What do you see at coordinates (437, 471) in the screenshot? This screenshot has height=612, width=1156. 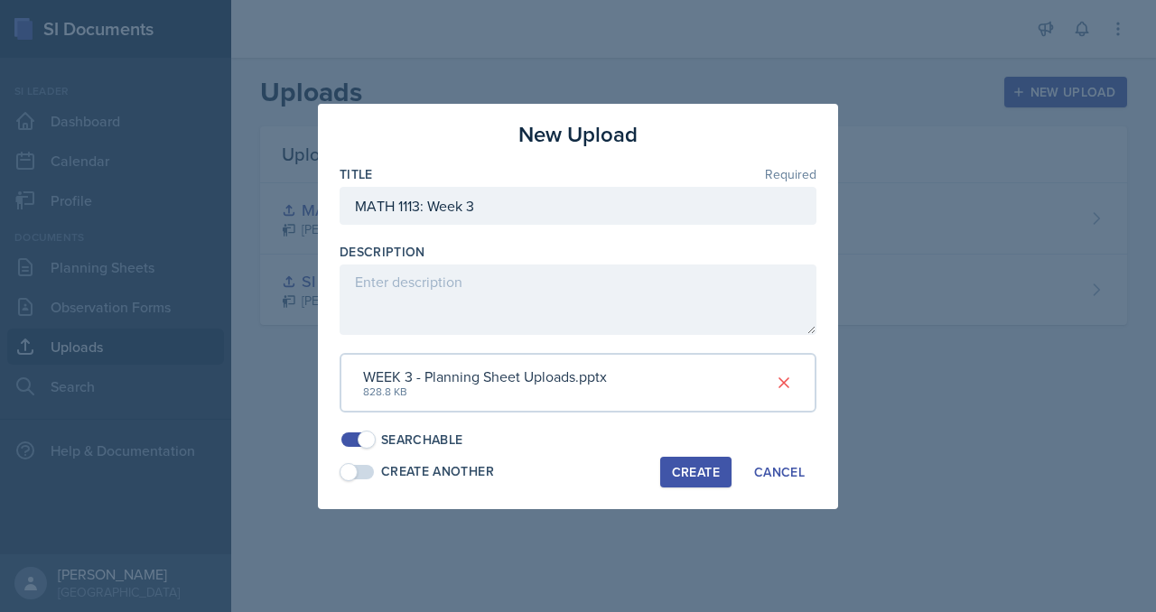 I see `div: Create Another` at bounding box center [437, 471].